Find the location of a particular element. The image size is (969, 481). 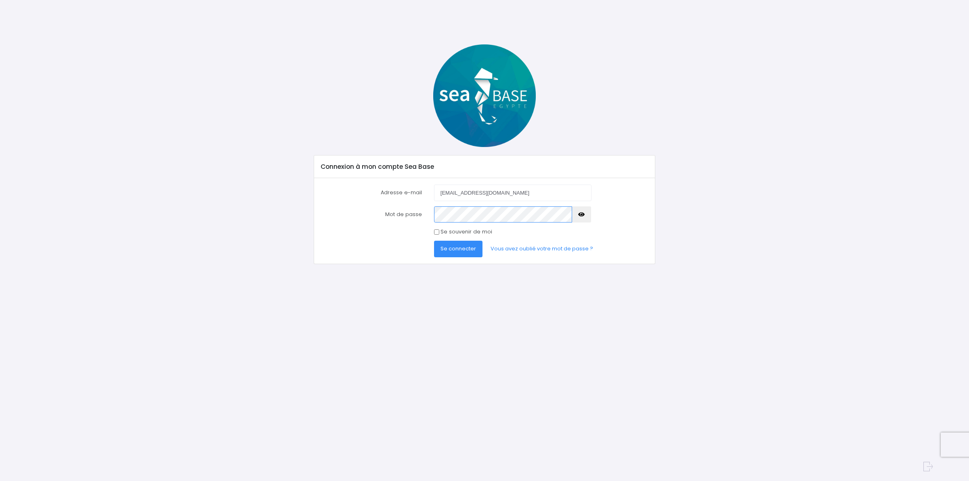

button: Se connecter is located at coordinates (458, 249).